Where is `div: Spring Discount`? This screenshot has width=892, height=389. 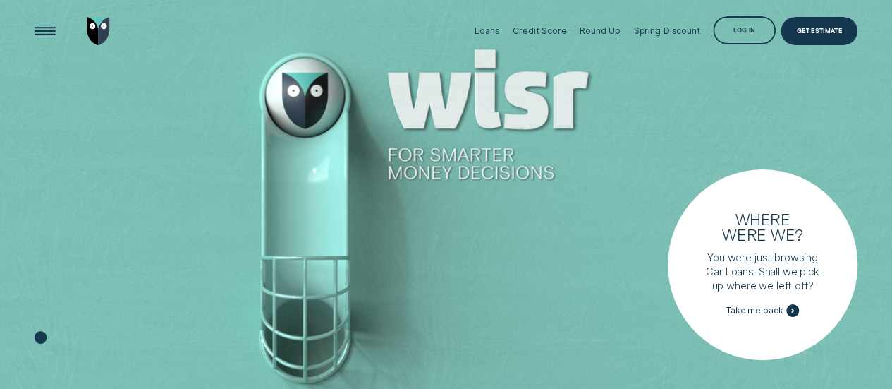
div: Spring Discount is located at coordinates (667, 30).